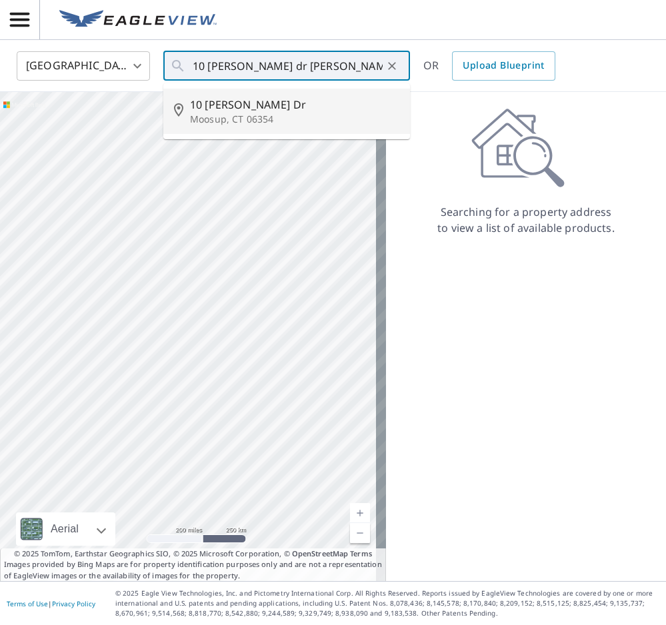 The width and height of the screenshot is (666, 625). What do you see at coordinates (138, 20) in the screenshot?
I see `a: EV Logo` at bounding box center [138, 20].